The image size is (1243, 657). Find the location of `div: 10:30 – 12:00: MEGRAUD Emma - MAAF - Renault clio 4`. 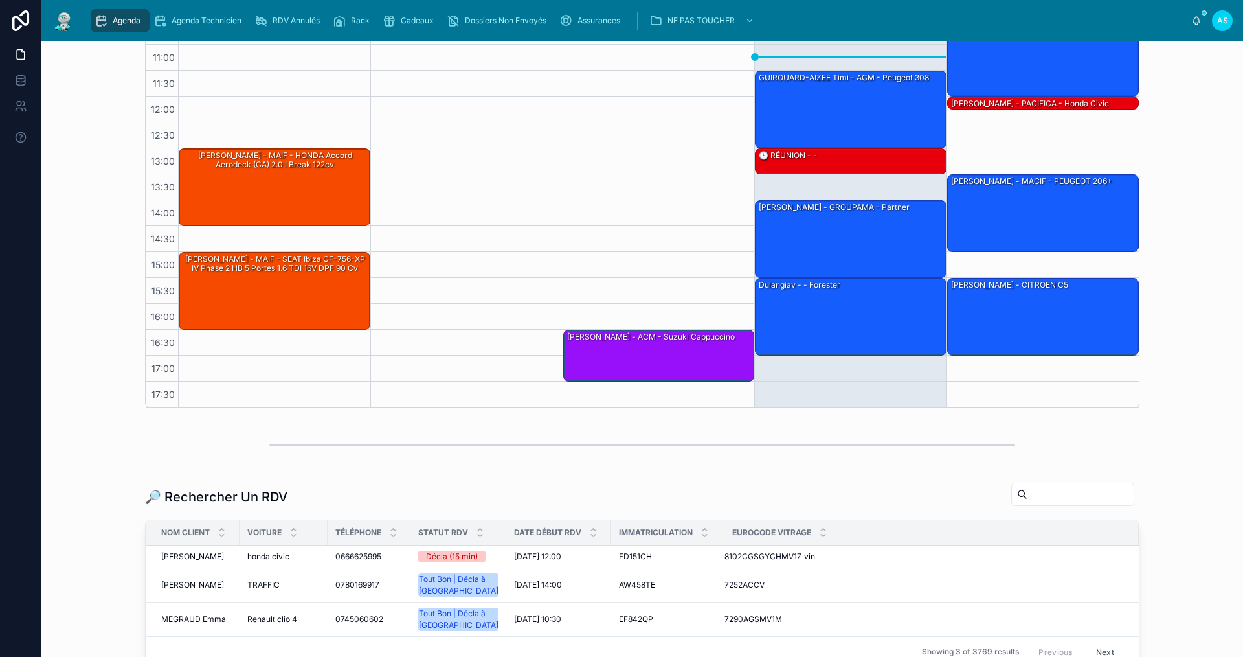

div: 10:30 – 12:00: MEGRAUD Emma - MAAF - Renault clio 4 is located at coordinates (1043, 58).